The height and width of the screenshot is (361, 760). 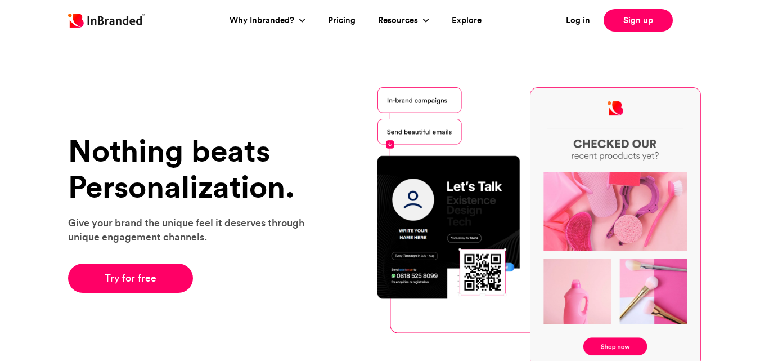 What do you see at coordinates (263, 20) in the screenshot?
I see `a: Why Inbranded?` at bounding box center [263, 20].